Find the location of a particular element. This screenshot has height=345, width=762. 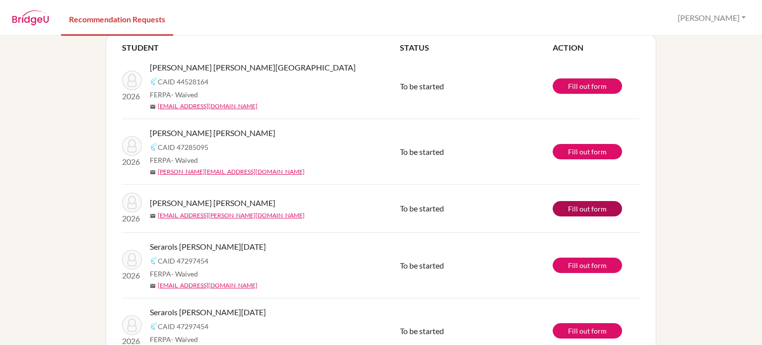

th: STATUS is located at coordinates (476, 48).